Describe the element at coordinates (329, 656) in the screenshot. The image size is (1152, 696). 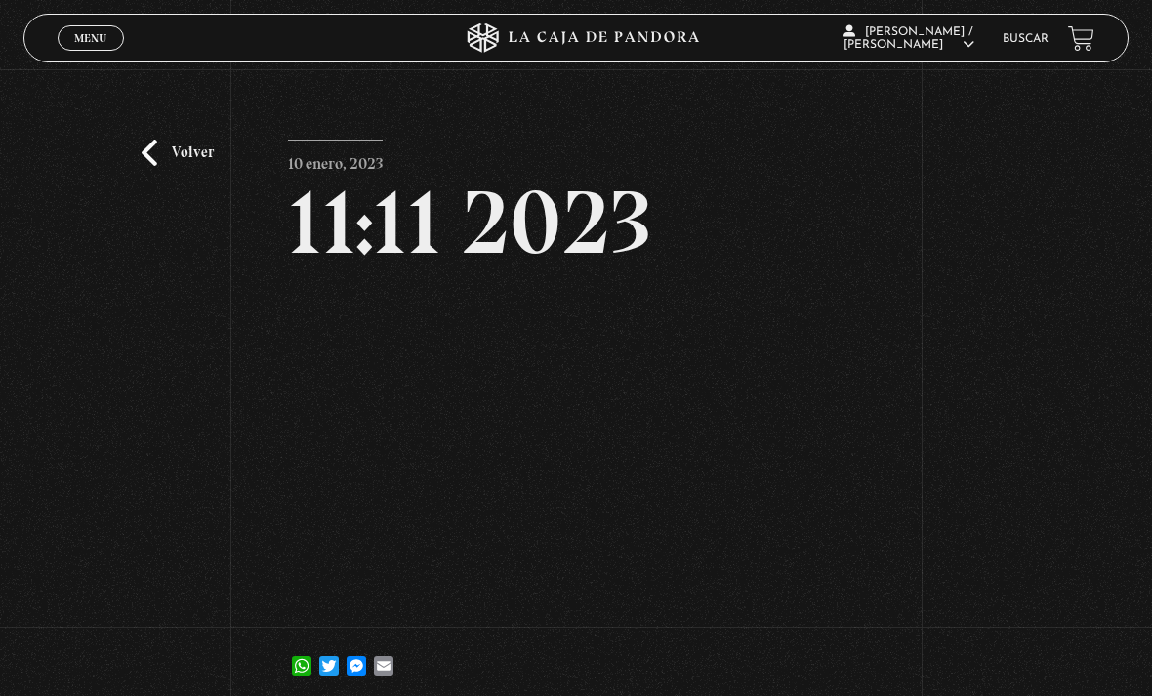
I see `a: Twitter` at that location.